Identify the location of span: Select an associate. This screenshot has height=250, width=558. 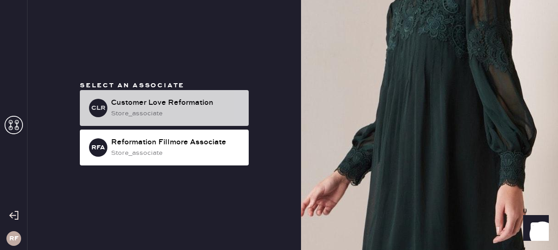
(132, 85).